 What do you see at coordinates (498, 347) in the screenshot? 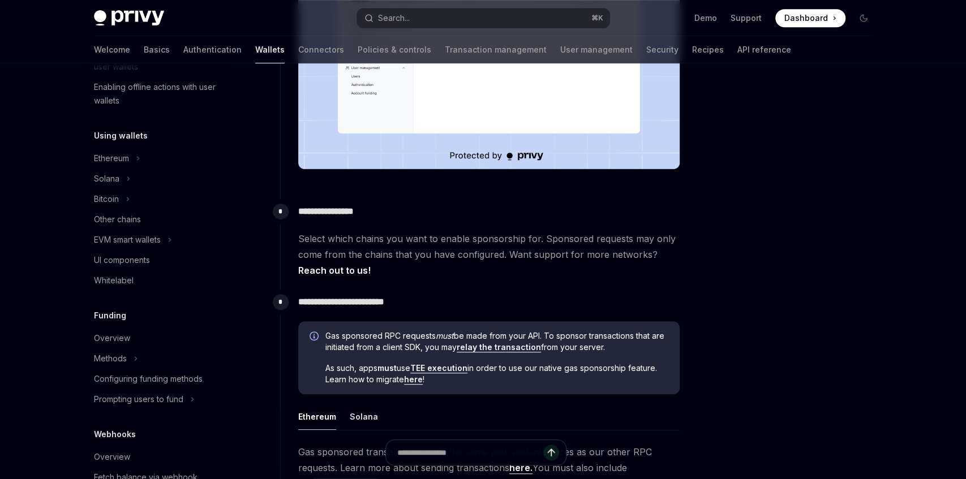
I see `a: relay the transaction` at bounding box center [498, 347].